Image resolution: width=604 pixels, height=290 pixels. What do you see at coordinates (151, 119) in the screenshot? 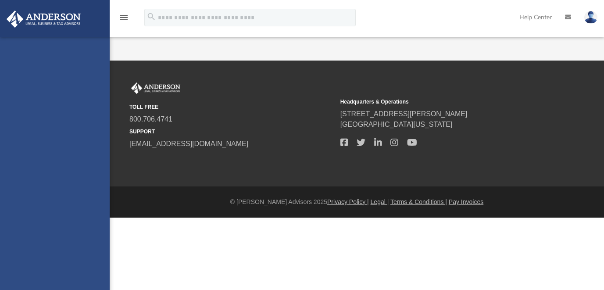
I see `a: 800.706.4741` at bounding box center [151, 119].